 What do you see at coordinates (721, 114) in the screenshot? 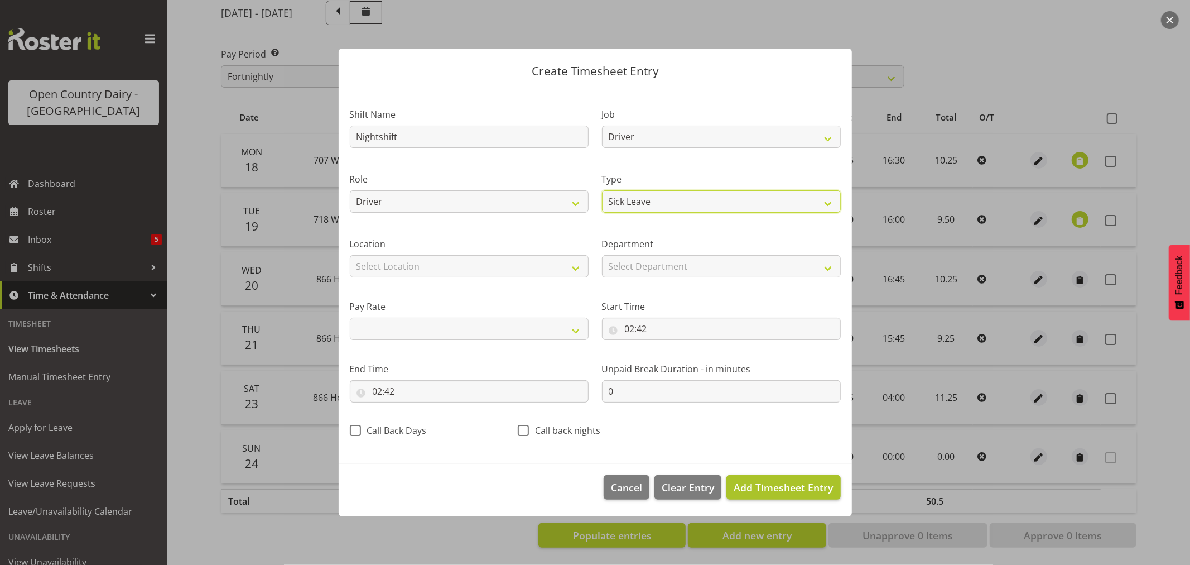
I see `label: Job` at bounding box center [721, 114].